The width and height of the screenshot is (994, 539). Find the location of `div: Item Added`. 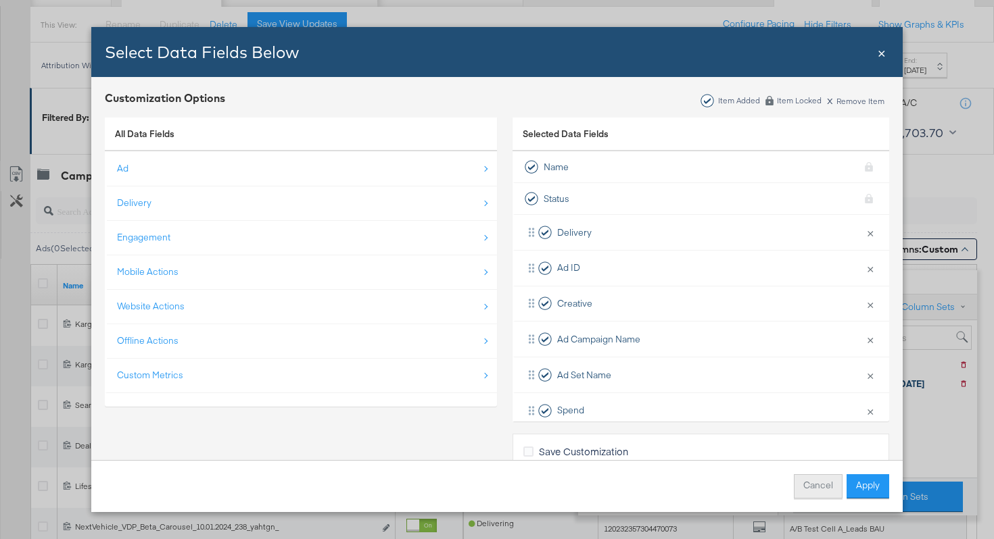

div: Item Added is located at coordinates (739, 101).